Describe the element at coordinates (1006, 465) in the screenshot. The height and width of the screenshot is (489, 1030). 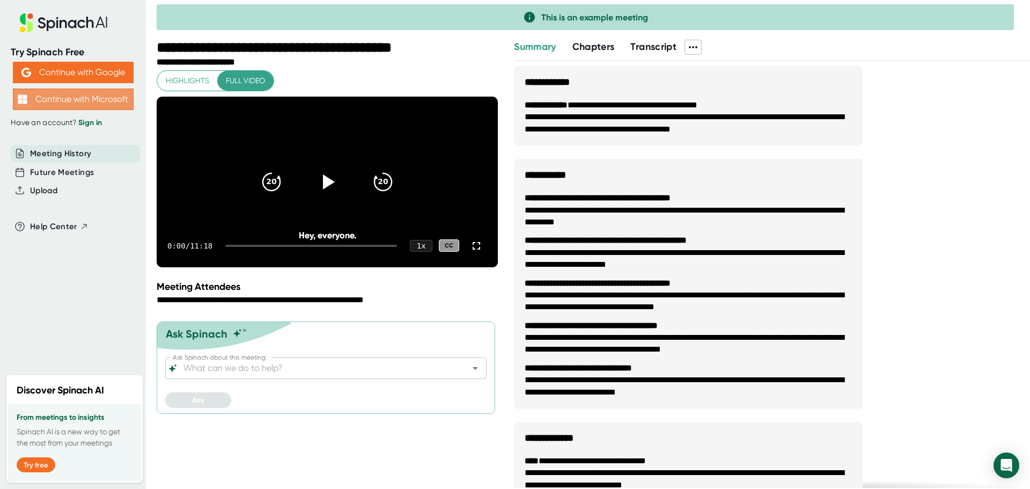
I see `div: Open Intercom Messenger` at that location.